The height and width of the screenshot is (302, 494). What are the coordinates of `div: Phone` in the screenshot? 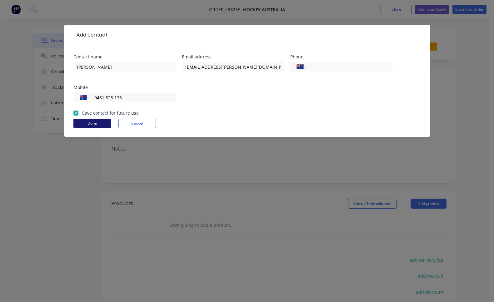 It's located at (341, 57).